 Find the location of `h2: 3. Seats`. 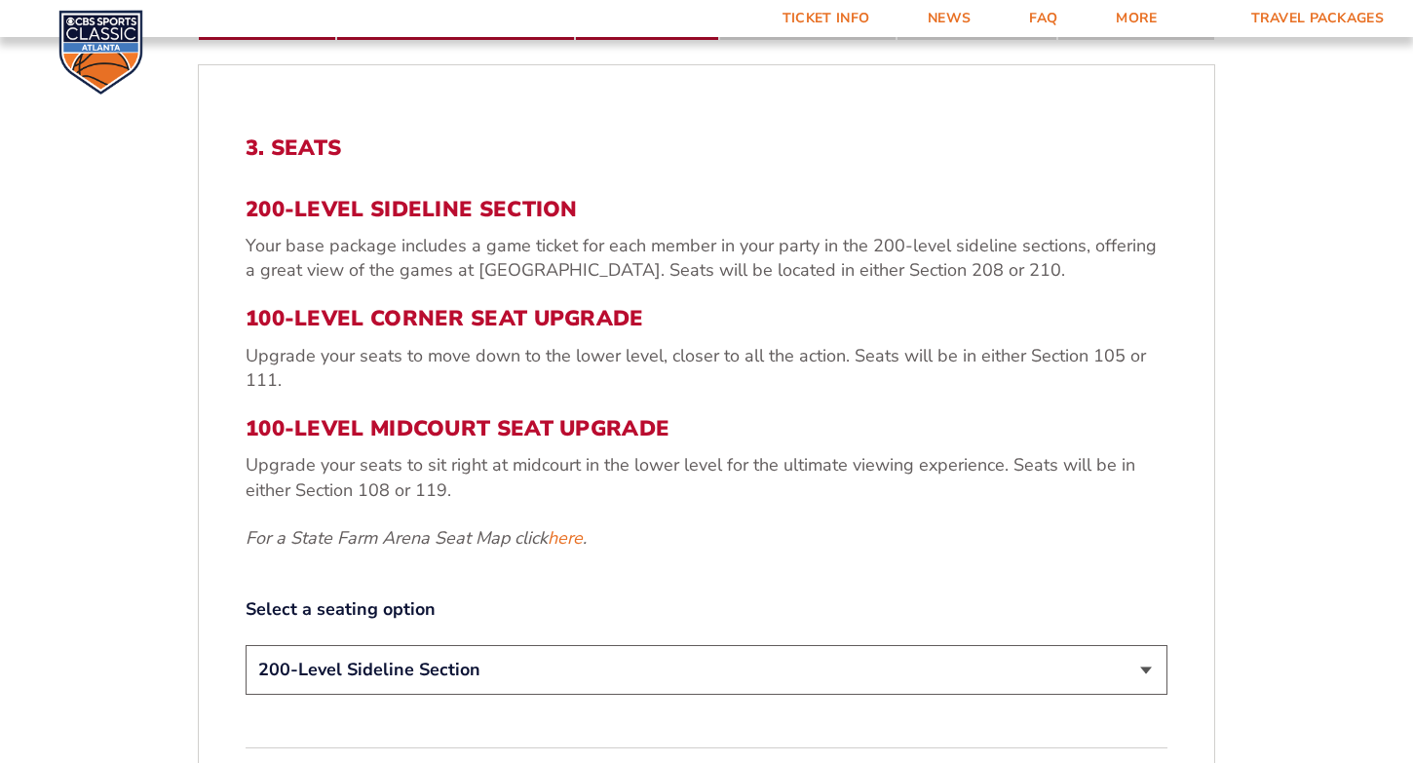

h2: 3. Seats is located at coordinates (707, 148).